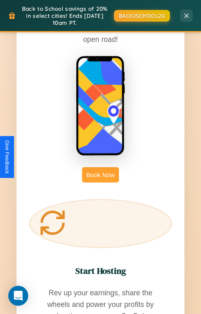 This screenshot has width=201, height=314. Describe the element at coordinates (101, 106) in the screenshot. I see `img: rent phone` at that location.